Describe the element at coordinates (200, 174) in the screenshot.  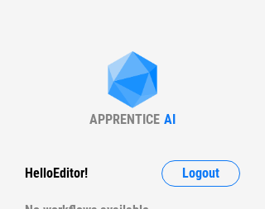
I see `span: Logout` at that location.